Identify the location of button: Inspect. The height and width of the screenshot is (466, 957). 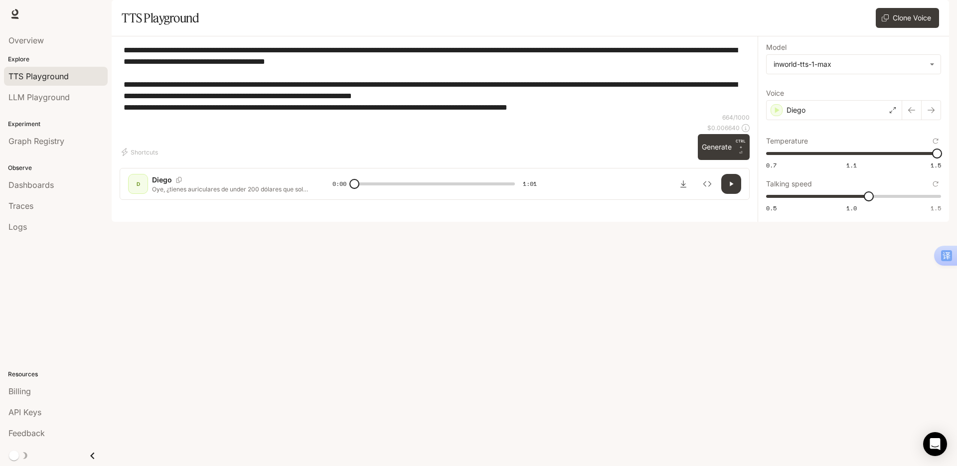
(707, 184).